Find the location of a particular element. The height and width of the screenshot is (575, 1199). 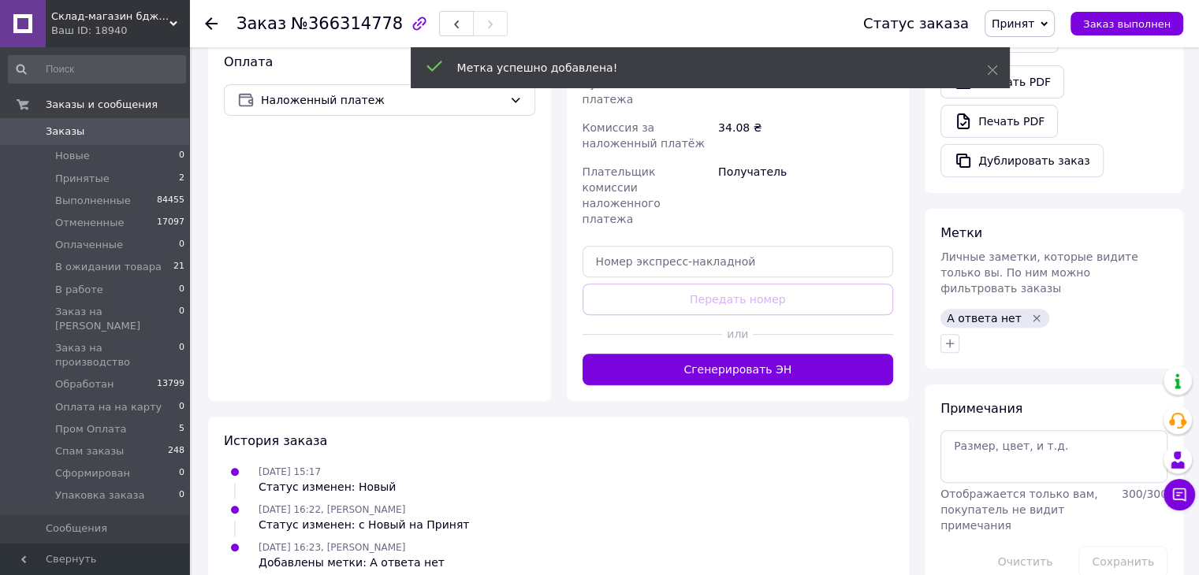

span: 248 is located at coordinates (176, 452).